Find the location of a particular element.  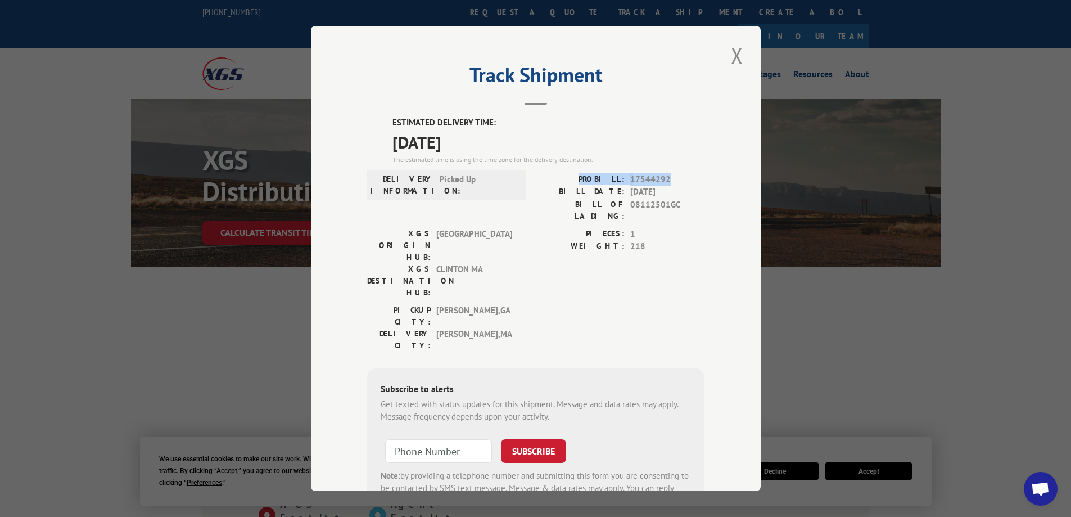

h2: Track Shipment is located at coordinates (536, 78).